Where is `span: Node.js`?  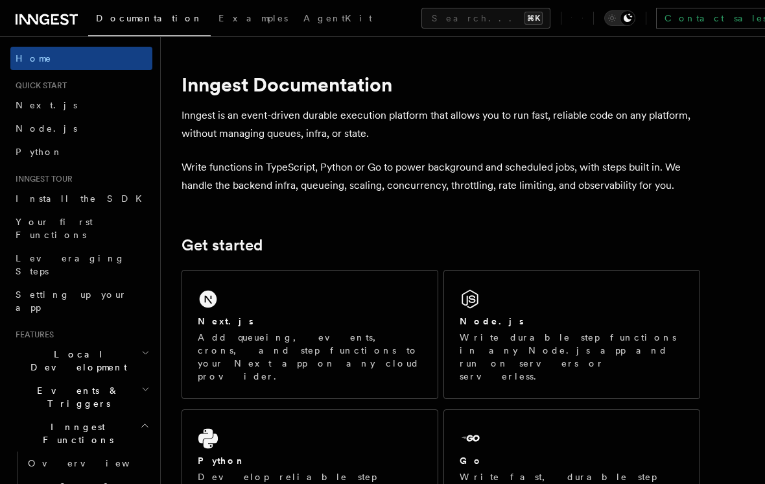 span: Node.js is located at coordinates (46, 128).